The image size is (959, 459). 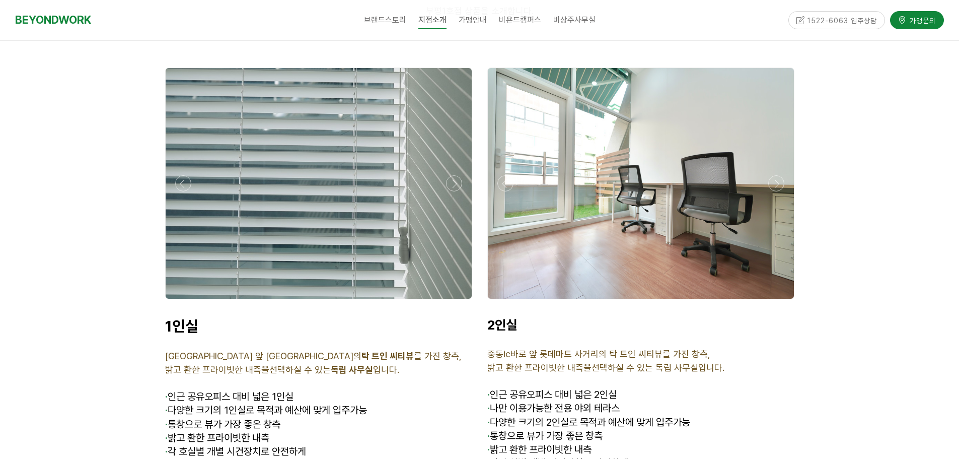 What do you see at coordinates (385, 20) in the screenshot?
I see `span: 브랜드스토리` at bounding box center [385, 20].